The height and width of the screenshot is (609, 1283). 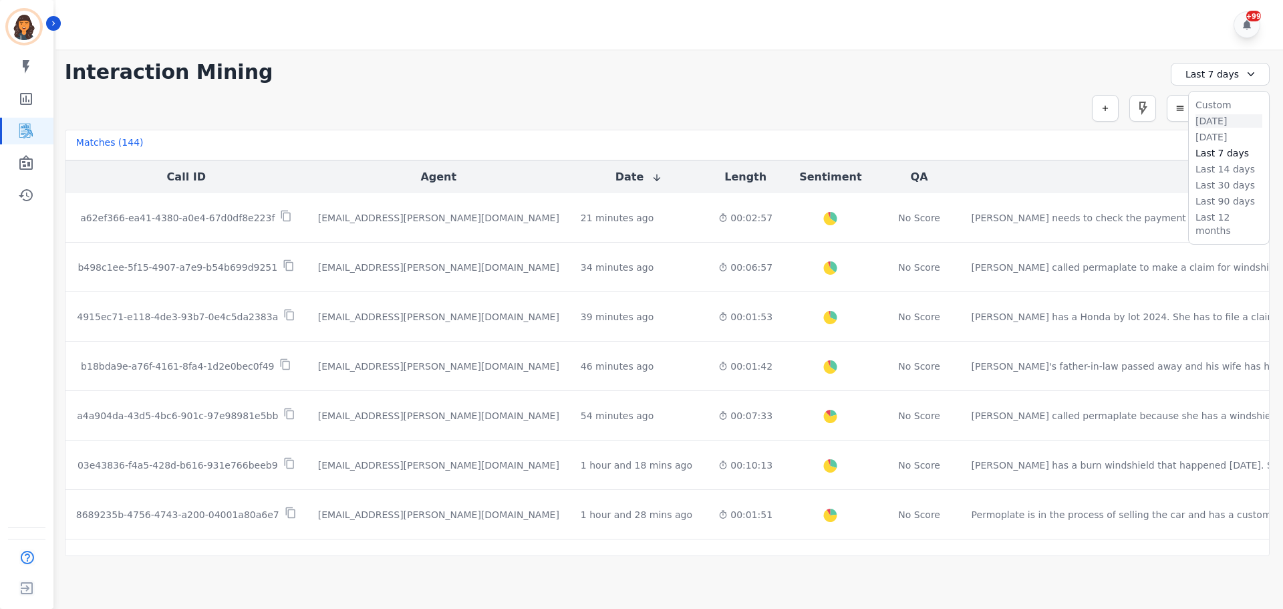 I want to click on div: Last 7 days, so click(x=1220, y=74).